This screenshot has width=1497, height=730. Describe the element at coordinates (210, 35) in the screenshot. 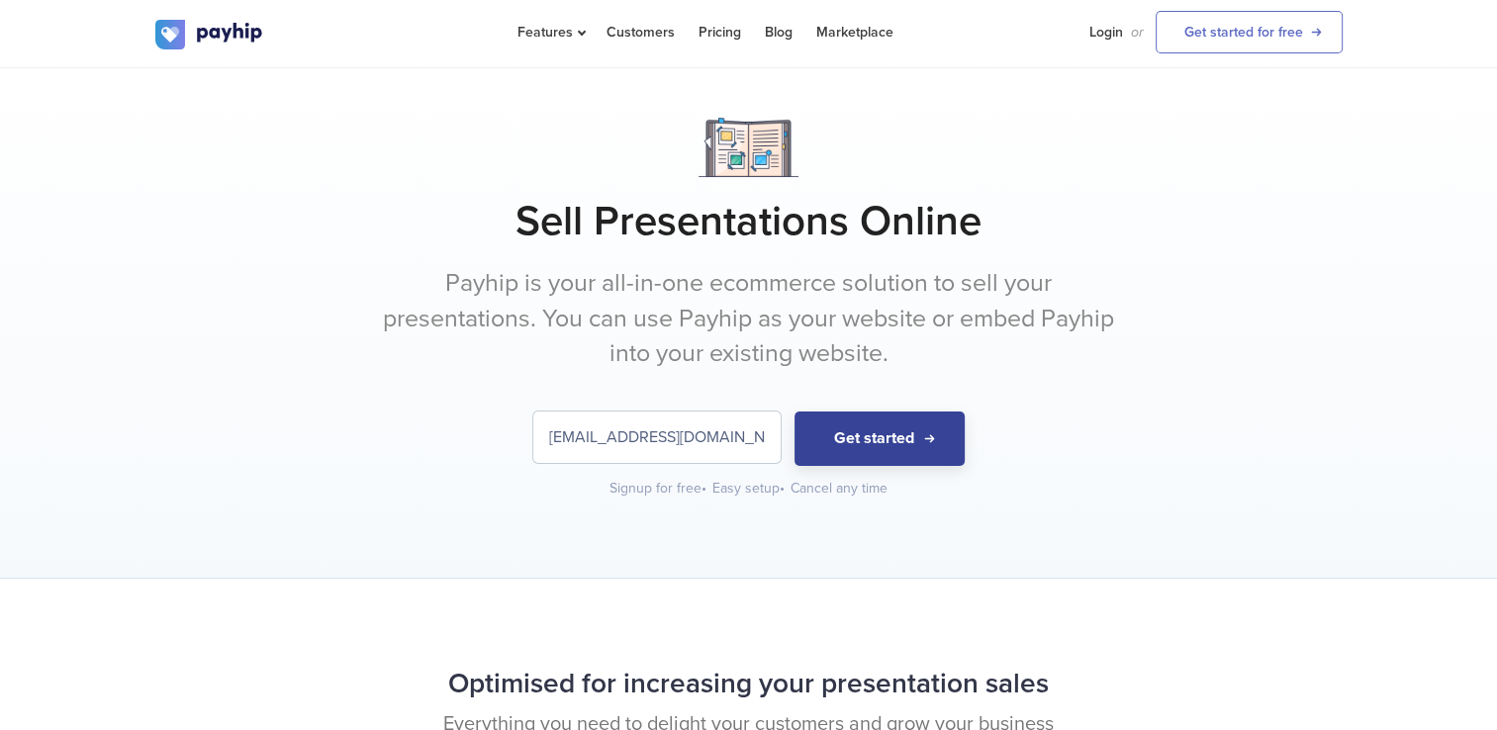

I see `img: logo.svg` at that location.